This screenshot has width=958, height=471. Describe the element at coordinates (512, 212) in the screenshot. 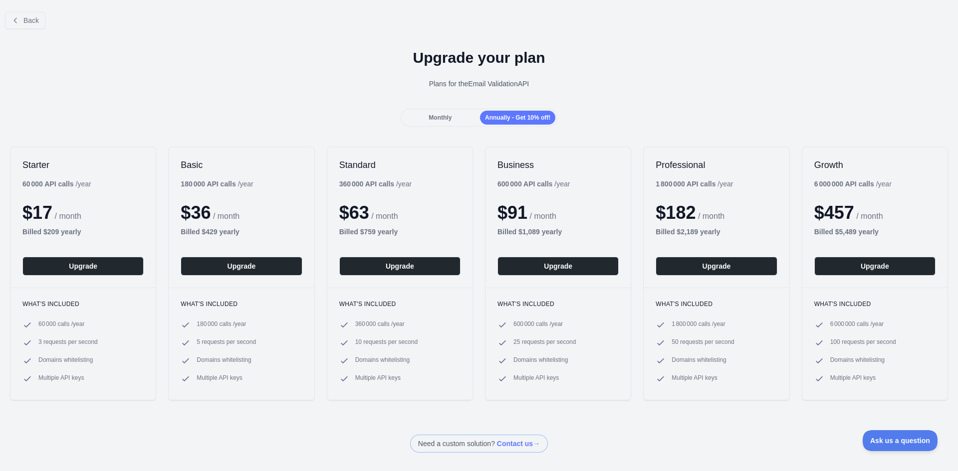

I see `span: $ 91` at that location.